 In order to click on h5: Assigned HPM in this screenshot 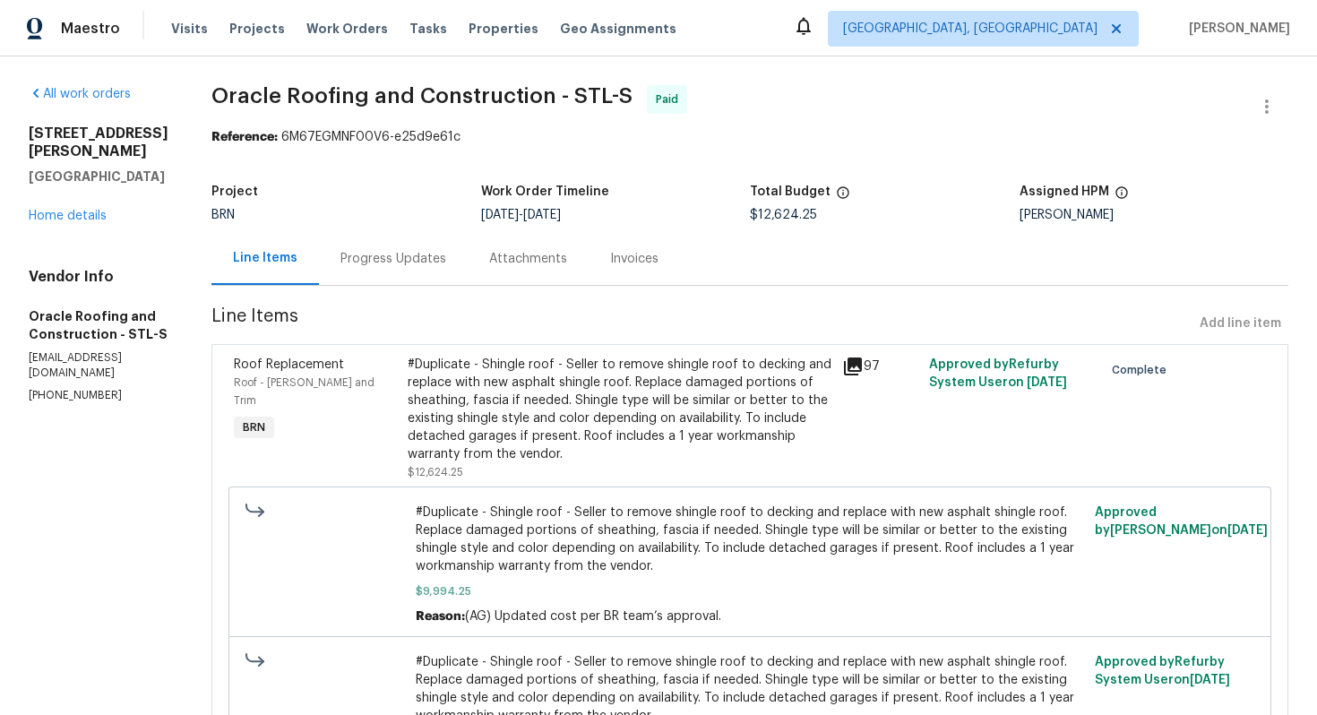, I will do `click(1065, 192)`.